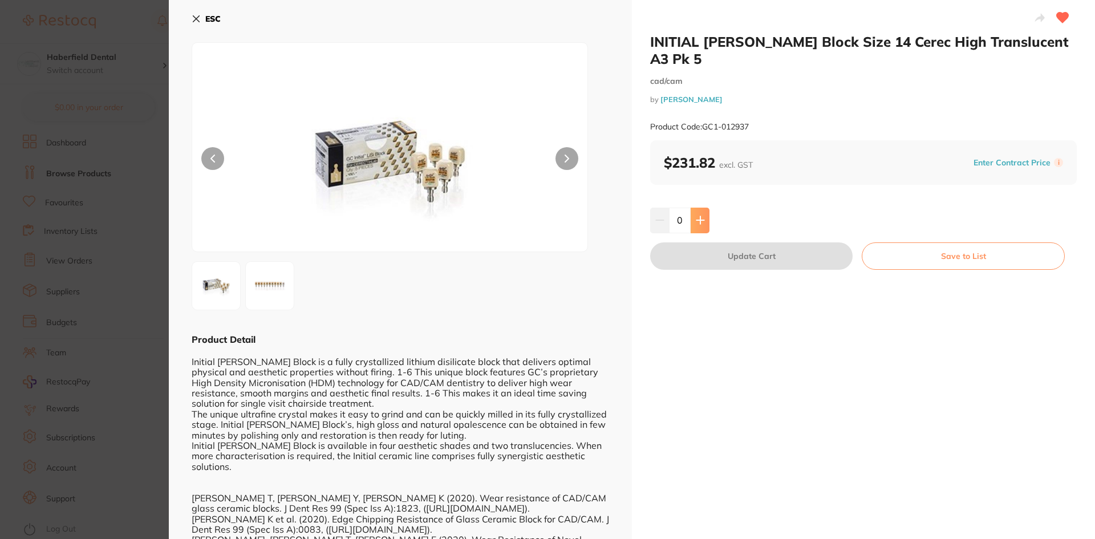 The image size is (1095, 539). What do you see at coordinates (213, 19) in the screenshot?
I see `b: ESC` at bounding box center [213, 19].